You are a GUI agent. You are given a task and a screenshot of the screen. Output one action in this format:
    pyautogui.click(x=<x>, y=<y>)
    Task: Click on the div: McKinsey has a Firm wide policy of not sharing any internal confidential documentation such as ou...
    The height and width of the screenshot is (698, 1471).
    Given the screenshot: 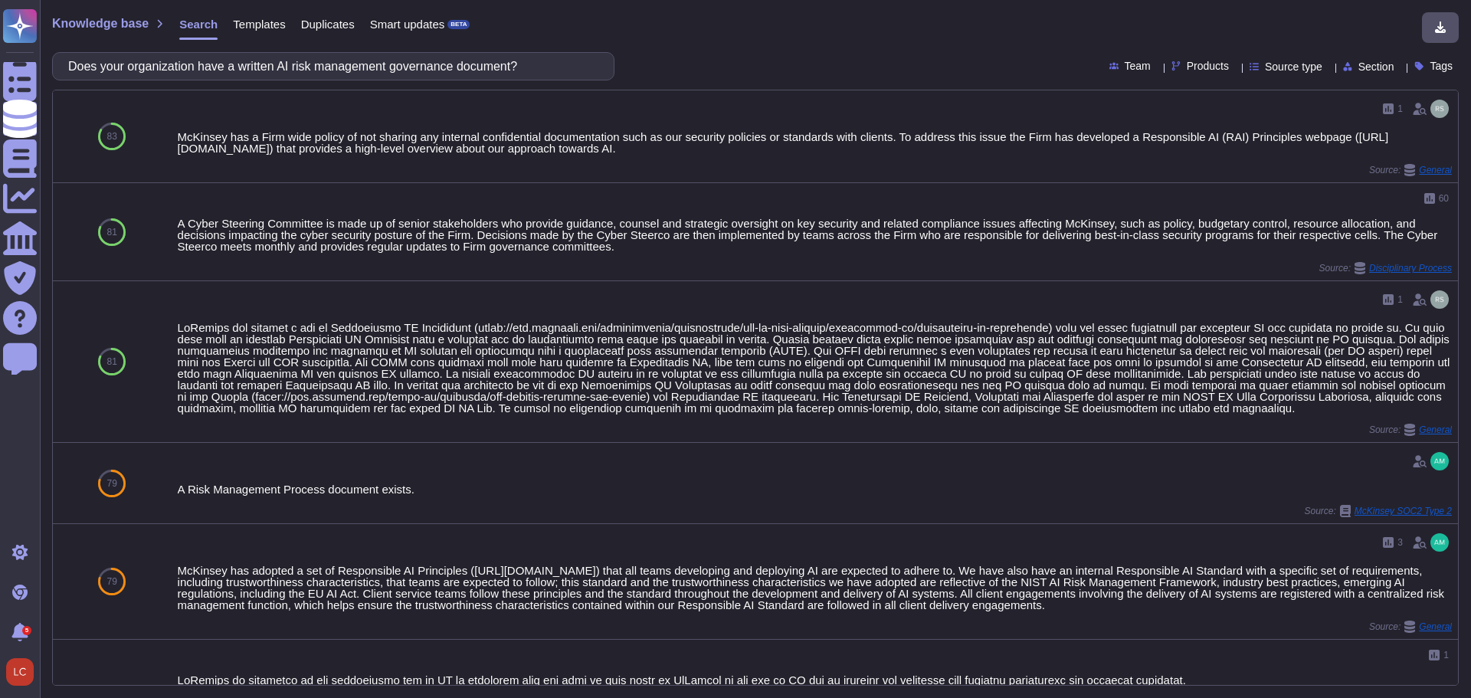 What is the action you would take?
    pyautogui.click(x=814, y=142)
    